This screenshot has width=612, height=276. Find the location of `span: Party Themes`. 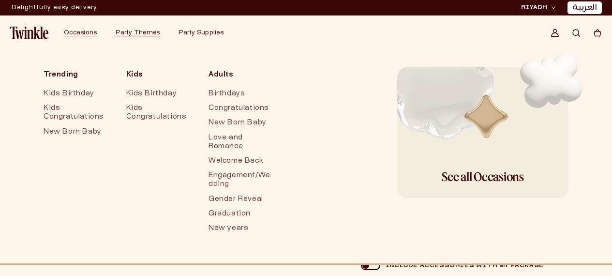

span: Party Themes is located at coordinates (137, 33).